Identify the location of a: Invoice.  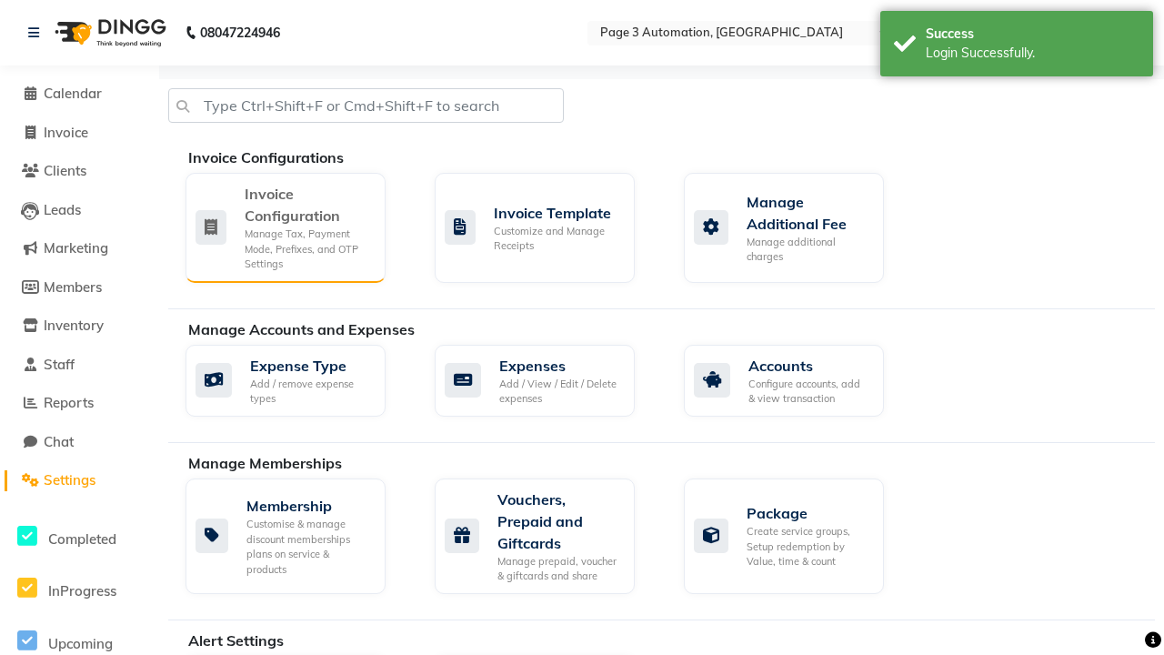
(79, 133).